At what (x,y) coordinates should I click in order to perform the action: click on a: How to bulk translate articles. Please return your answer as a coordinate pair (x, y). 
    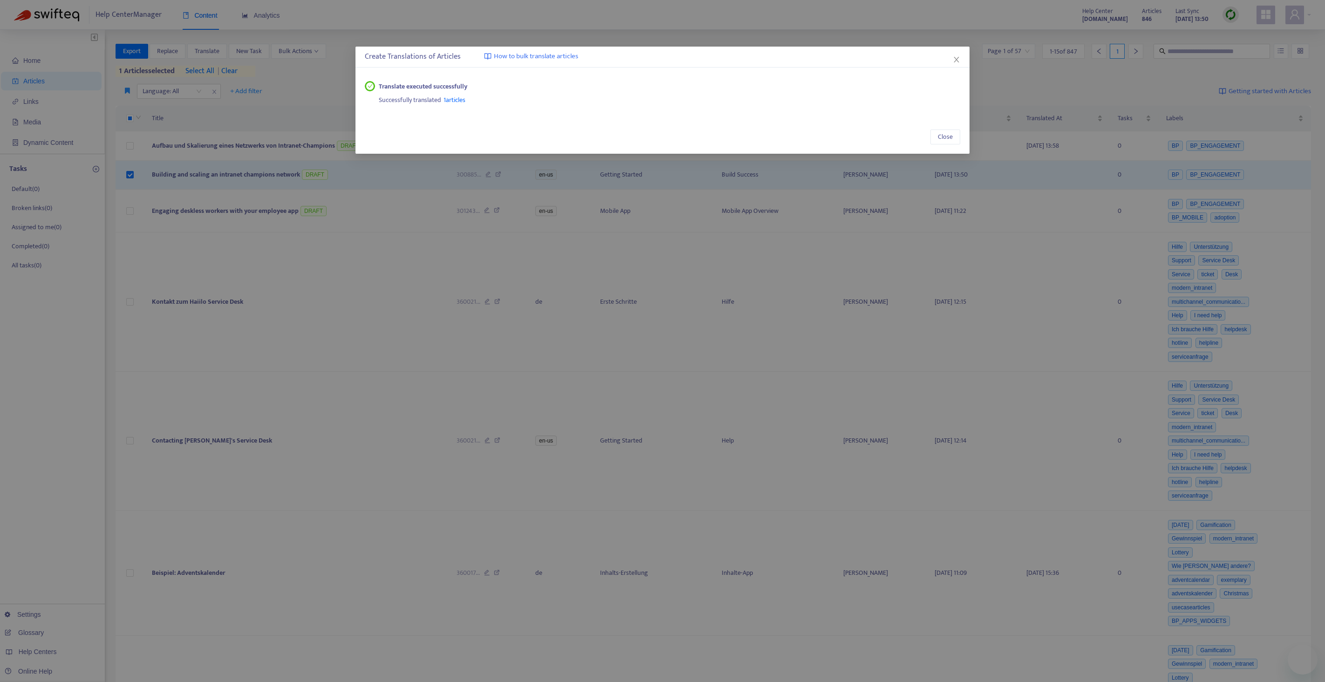
    Looking at the image, I should click on (531, 56).